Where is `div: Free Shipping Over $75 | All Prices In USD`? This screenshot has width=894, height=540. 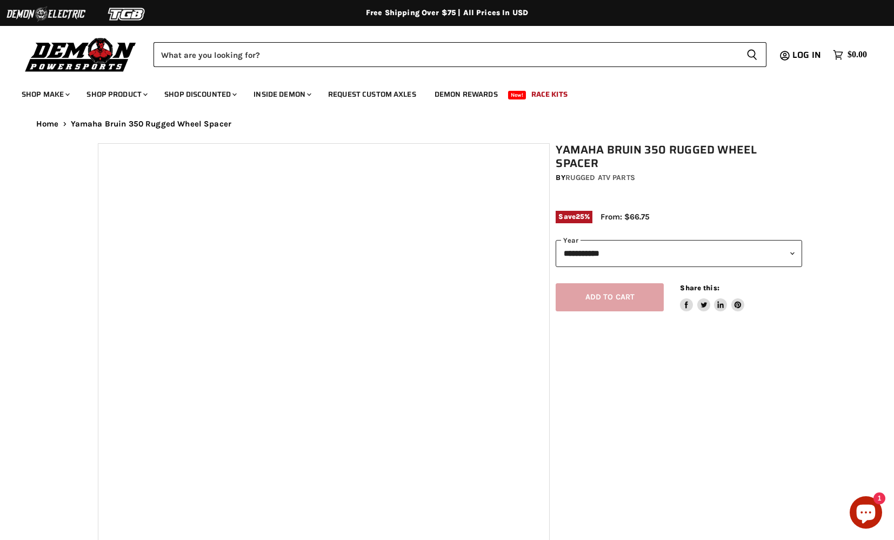 div: Free Shipping Over $75 | All Prices In USD is located at coordinates (447, 13).